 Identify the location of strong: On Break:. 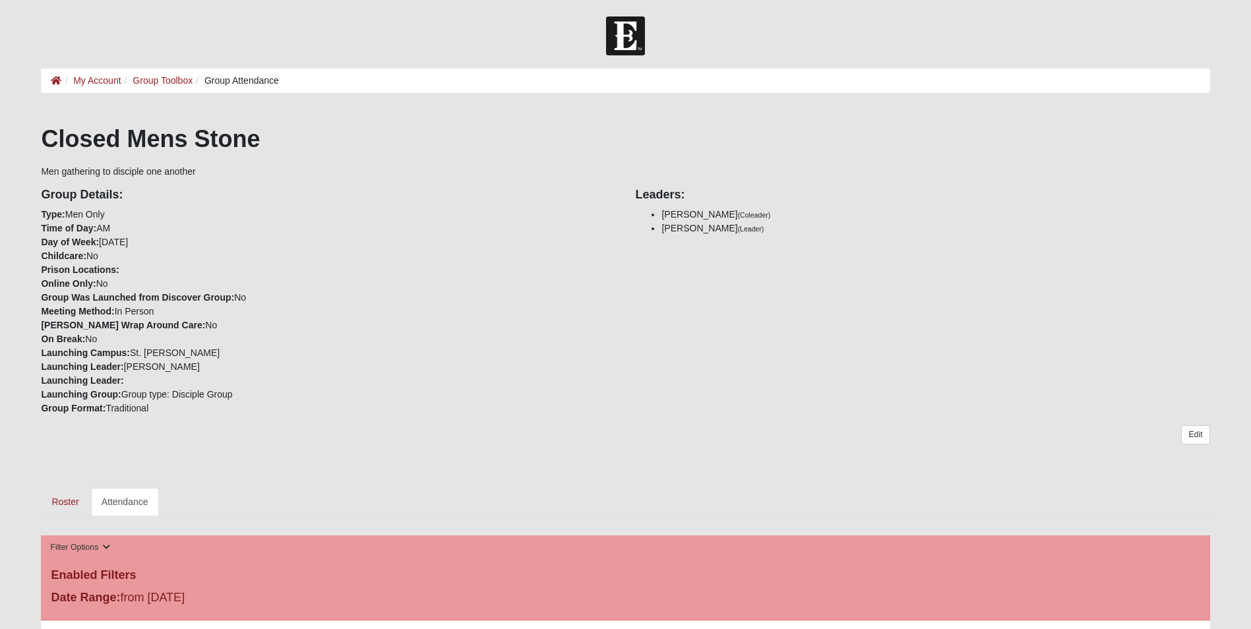
(63, 339).